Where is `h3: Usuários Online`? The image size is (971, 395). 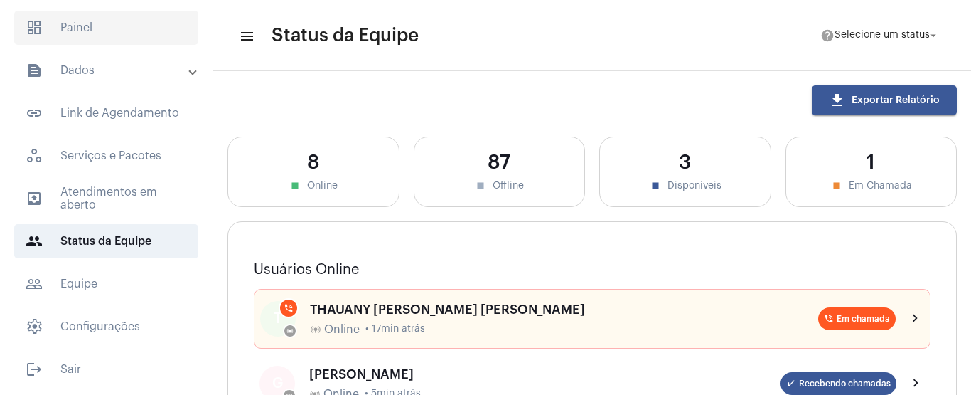 h3: Usuários Online is located at coordinates (592, 270).